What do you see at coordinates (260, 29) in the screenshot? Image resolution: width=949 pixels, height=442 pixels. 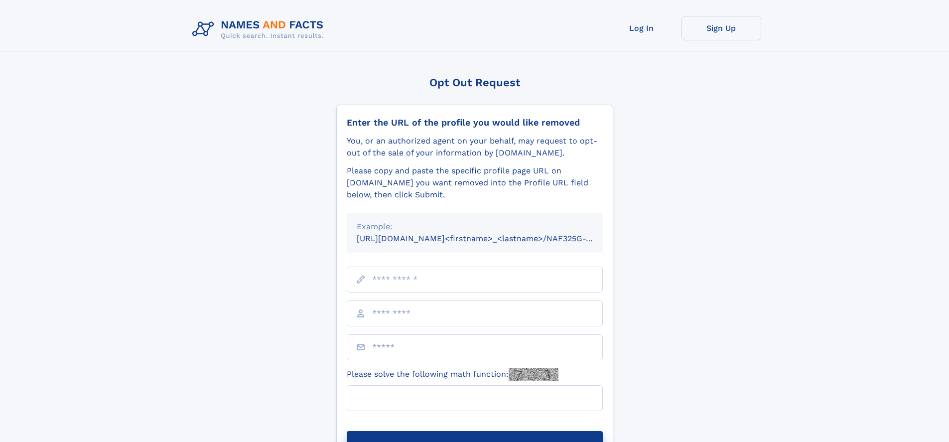 I see `img: Logo Names and Facts` at bounding box center [260, 29].